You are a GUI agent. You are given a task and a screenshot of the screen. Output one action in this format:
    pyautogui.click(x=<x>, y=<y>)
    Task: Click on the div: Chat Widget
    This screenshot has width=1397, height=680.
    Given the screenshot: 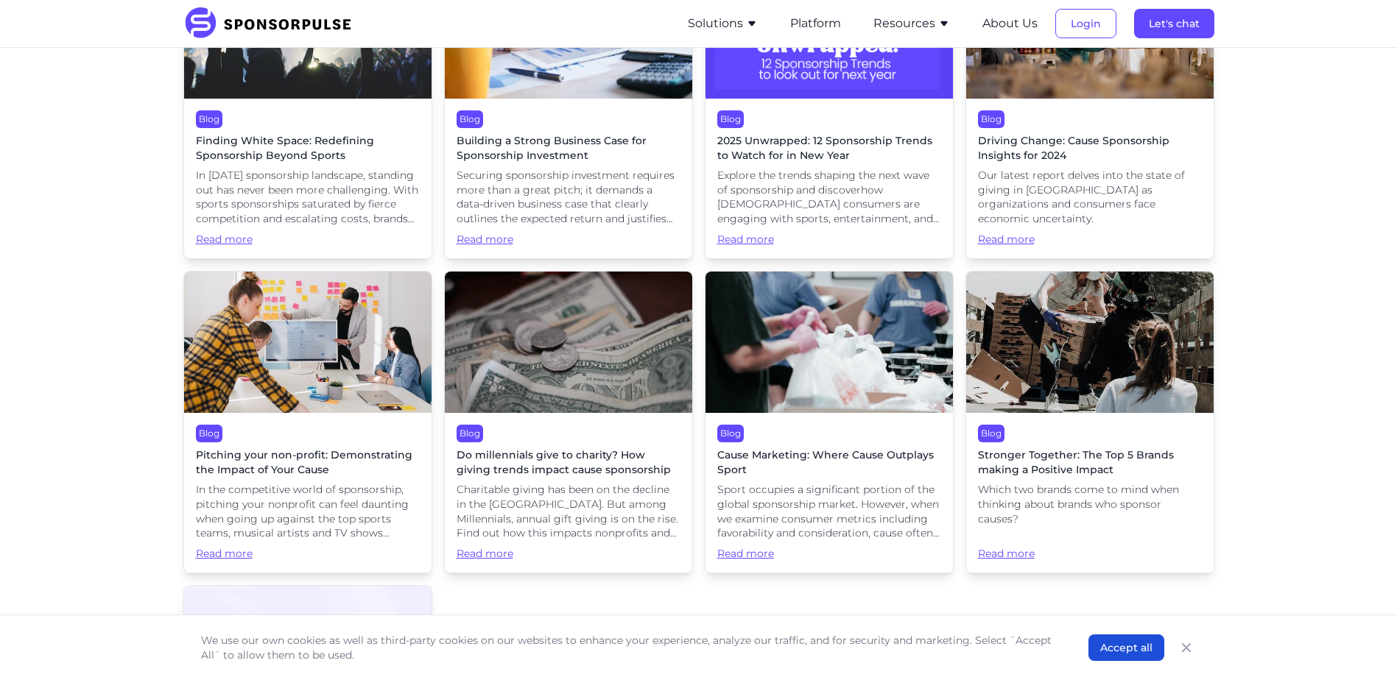 What is the action you would take?
    pyautogui.click(x=1360, y=645)
    